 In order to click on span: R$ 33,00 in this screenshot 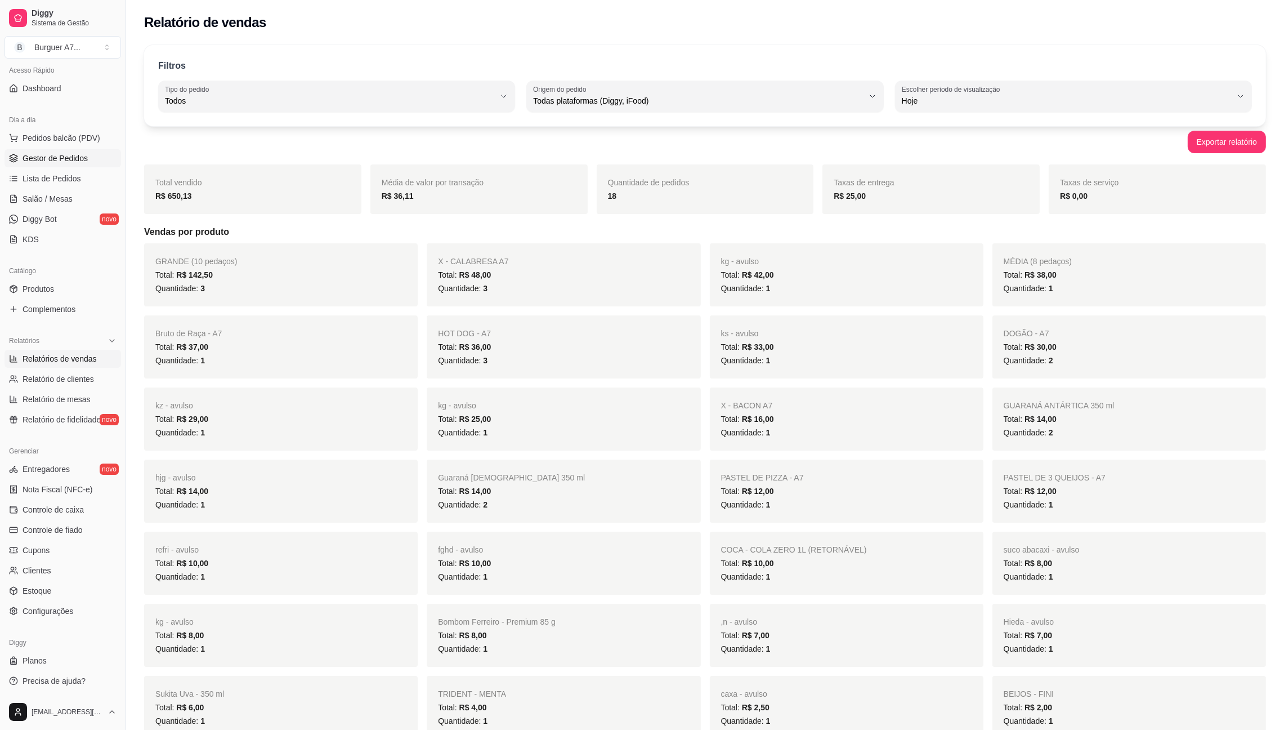, I will do `click(758, 347)`.